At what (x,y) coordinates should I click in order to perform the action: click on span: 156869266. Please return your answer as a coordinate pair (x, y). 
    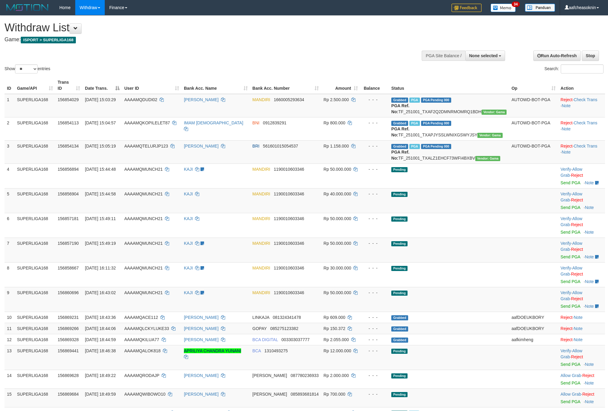
    Looking at the image, I should click on (68, 329).